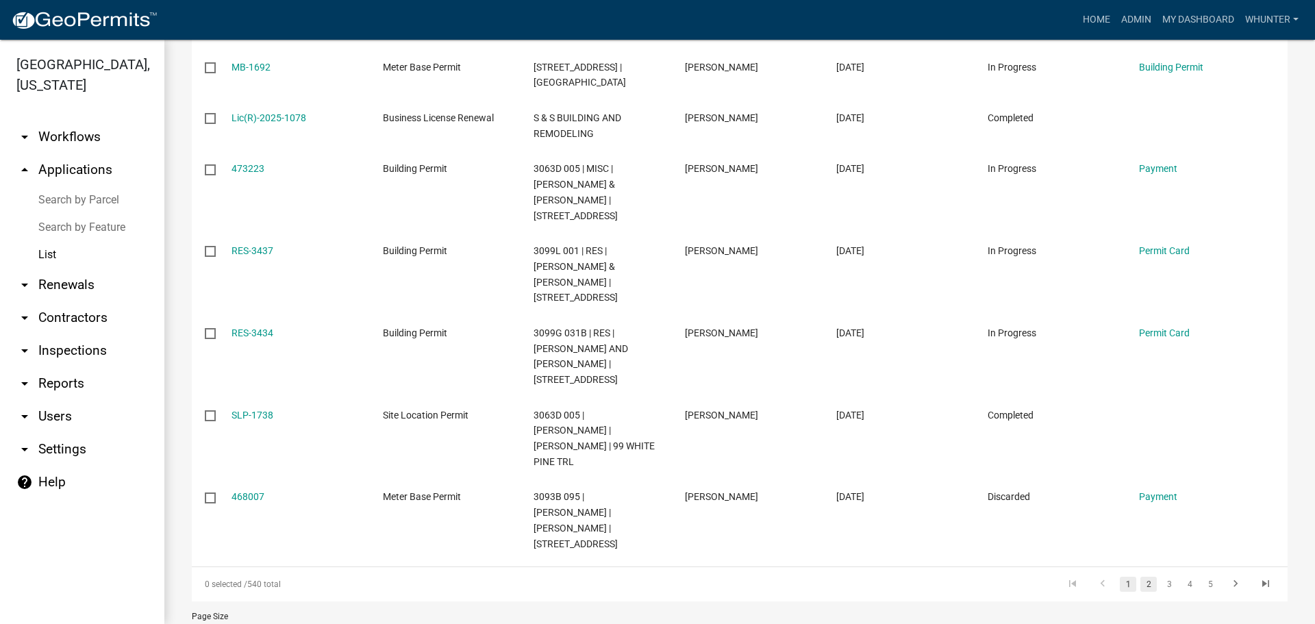  What do you see at coordinates (252, 415) in the screenshot?
I see `a: SLP-1738` at bounding box center [252, 415].